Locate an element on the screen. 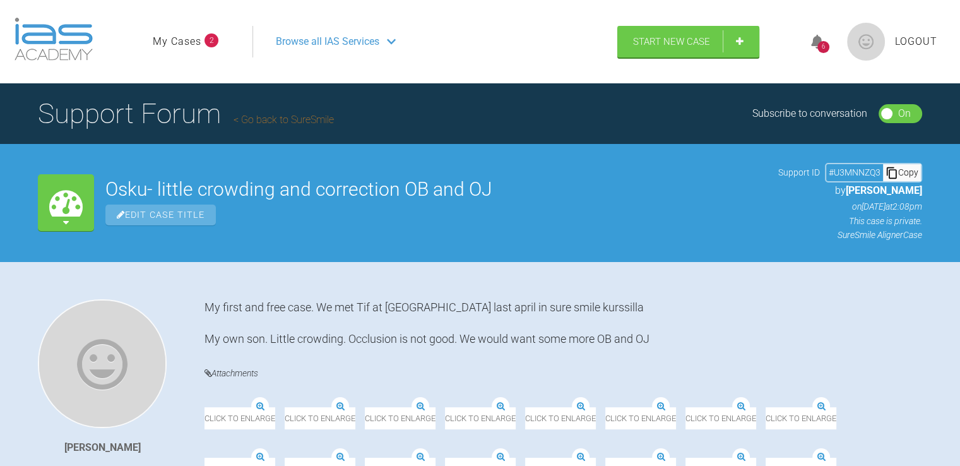  a: Start New Case is located at coordinates (688, 42).